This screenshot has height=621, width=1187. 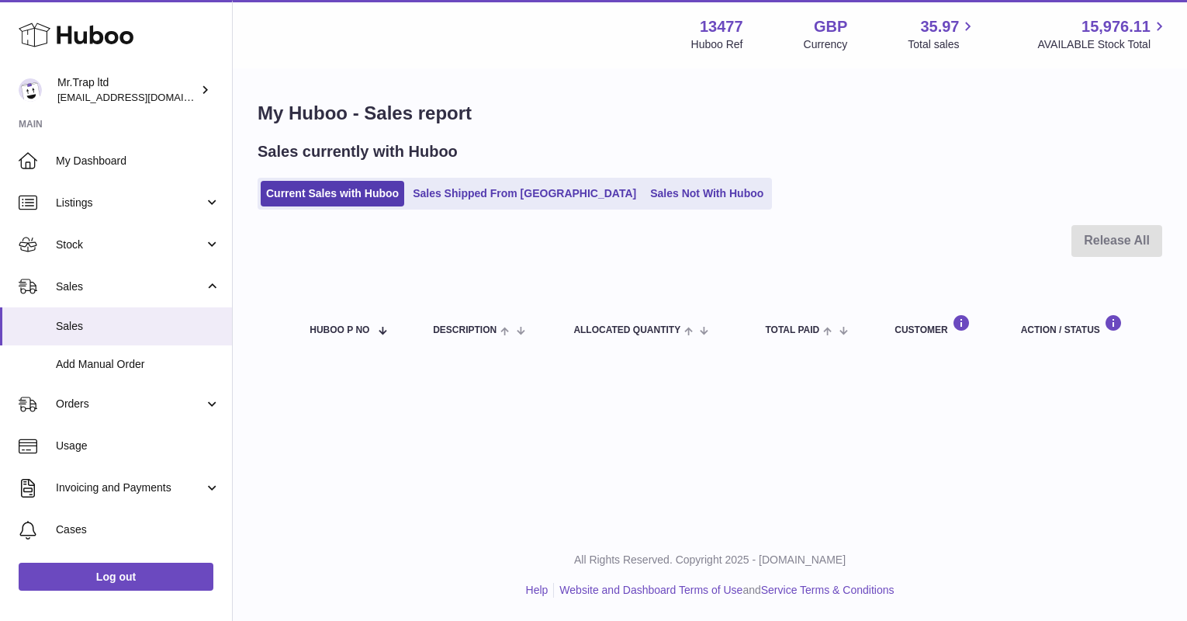 What do you see at coordinates (130, 404) in the screenshot?
I see `span: Orders` at bounding box center [130, 404].